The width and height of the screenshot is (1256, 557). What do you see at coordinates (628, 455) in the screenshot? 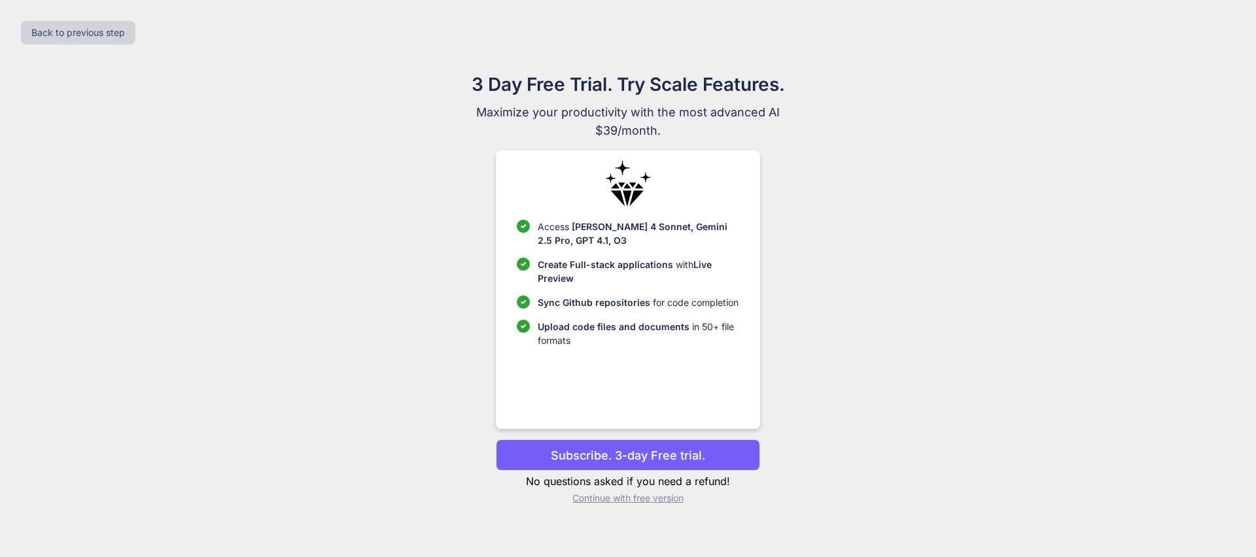
I see `p: Subscribe. 3-day Free trial.` at bounding box center [628, 455].